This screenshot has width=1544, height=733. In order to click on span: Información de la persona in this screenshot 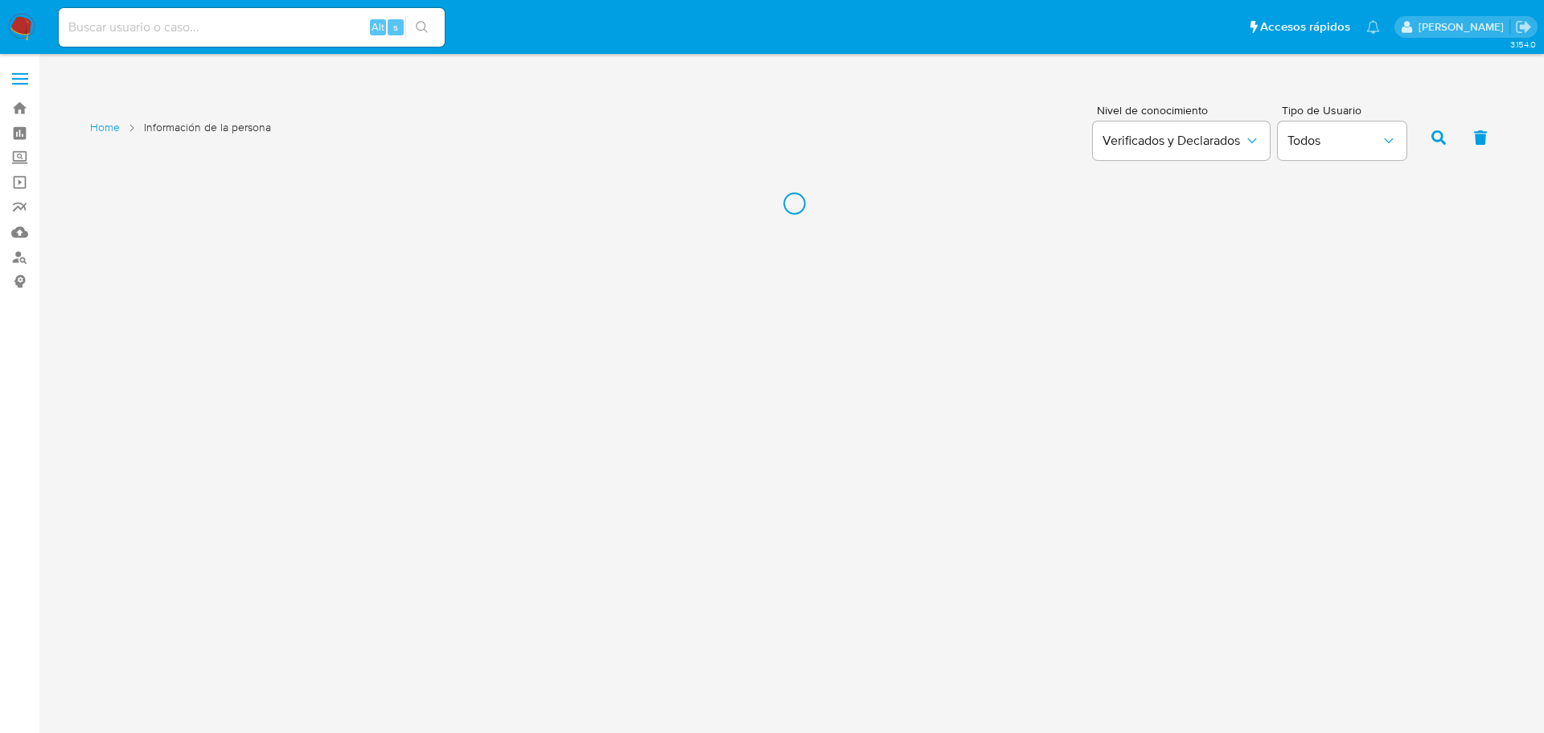, I will do `click(207, 127)`.